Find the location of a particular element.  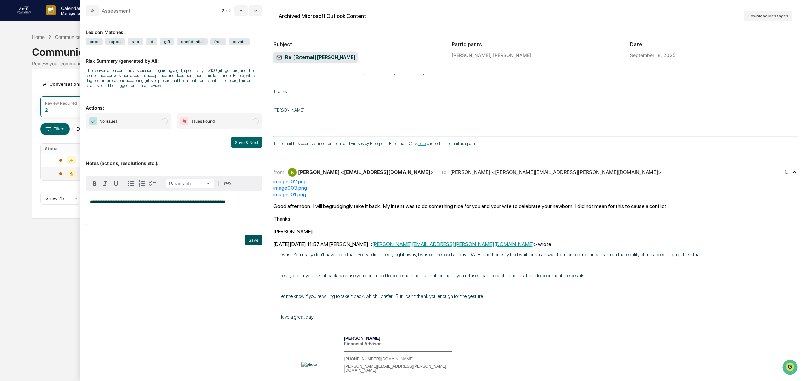

div: image002.png is located at coordinates (535, 181).